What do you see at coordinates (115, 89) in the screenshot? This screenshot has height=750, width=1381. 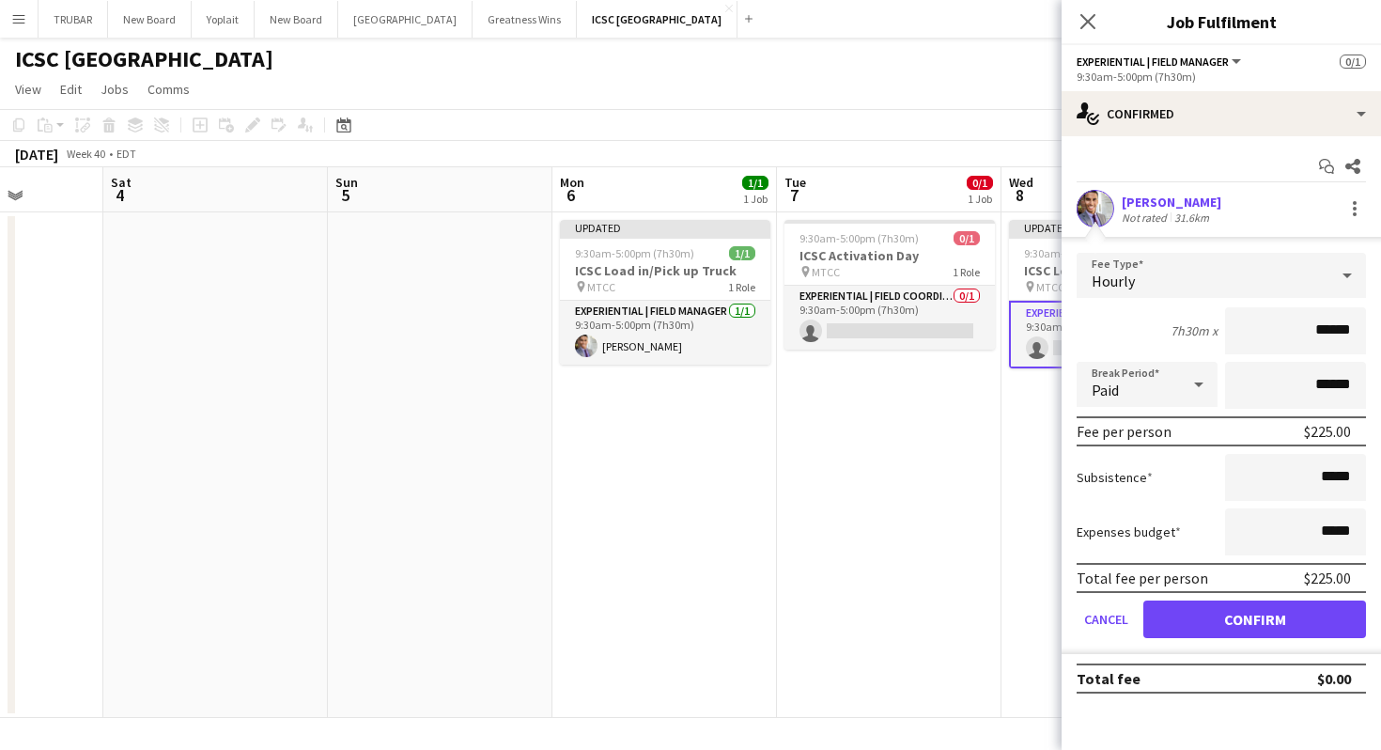 I see `span: Jobs` at bounding box center [115, 89].